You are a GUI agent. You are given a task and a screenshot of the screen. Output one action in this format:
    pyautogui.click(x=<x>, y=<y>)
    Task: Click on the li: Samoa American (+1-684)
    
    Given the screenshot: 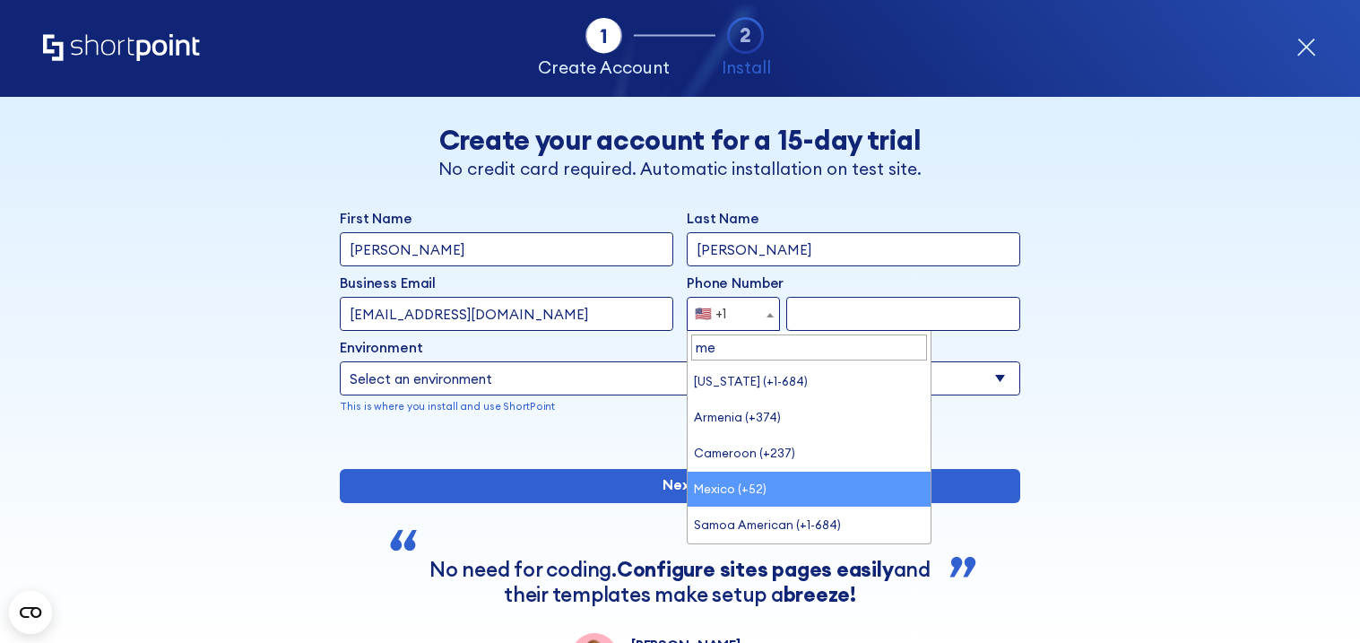 What is the action you would take?
    pyautogui.click(x=809, y=524)
    